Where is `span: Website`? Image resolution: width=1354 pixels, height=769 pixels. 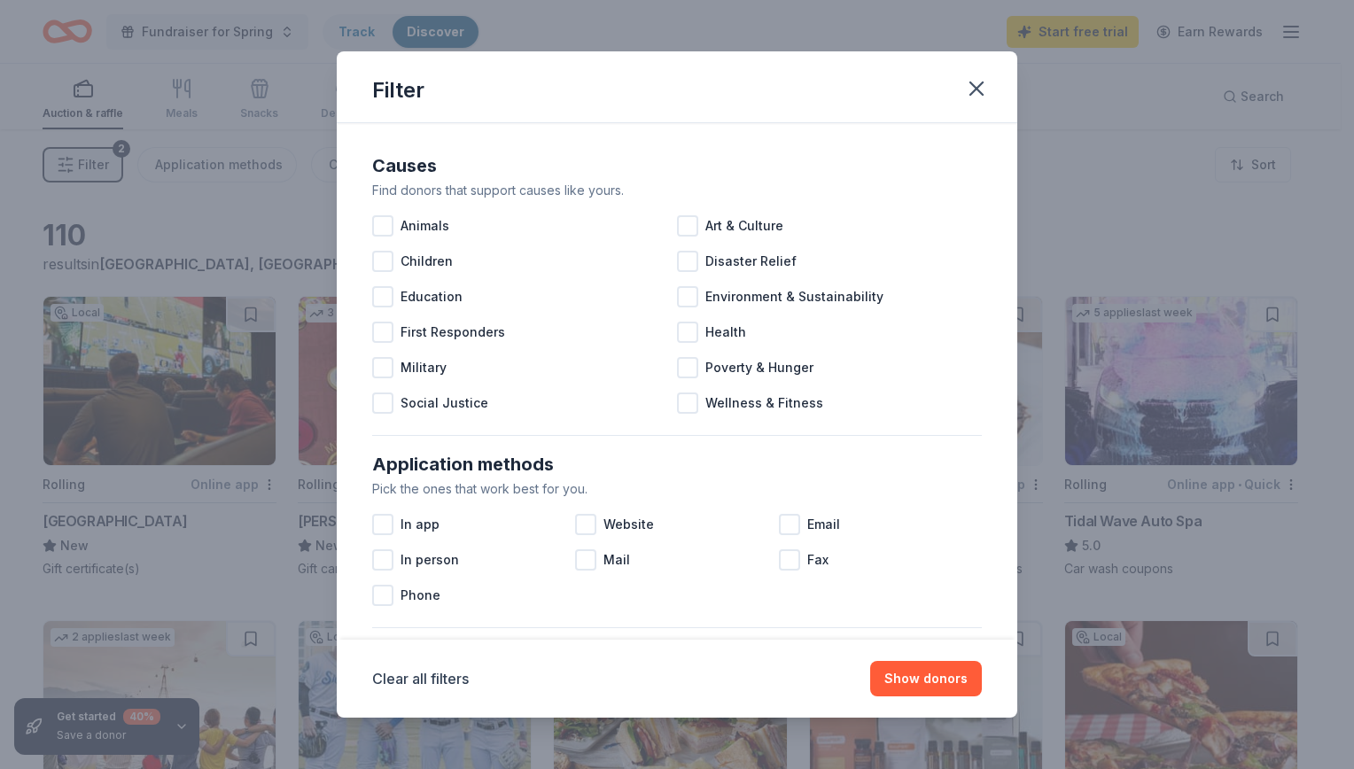 span: Website is located at coordinates (628, 524).